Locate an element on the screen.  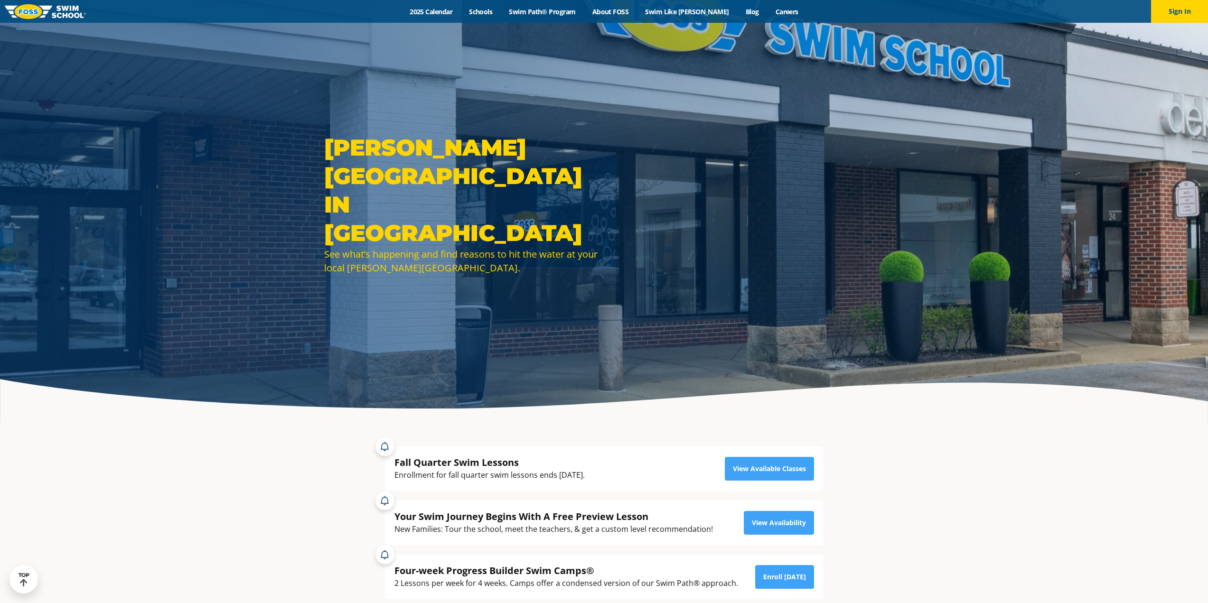
div: Fall Quarter Swim Lessons is located at coordinates (489, 462).